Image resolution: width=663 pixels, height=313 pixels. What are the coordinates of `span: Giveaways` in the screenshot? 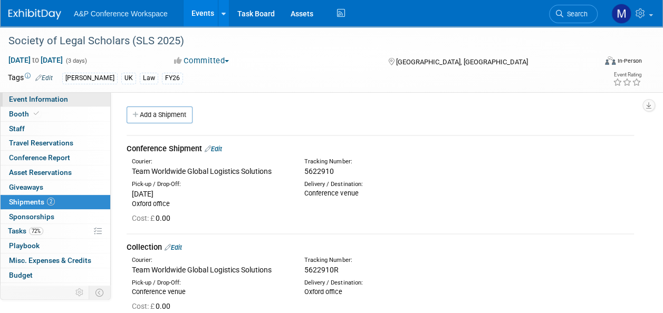 It's located at (26, 187).